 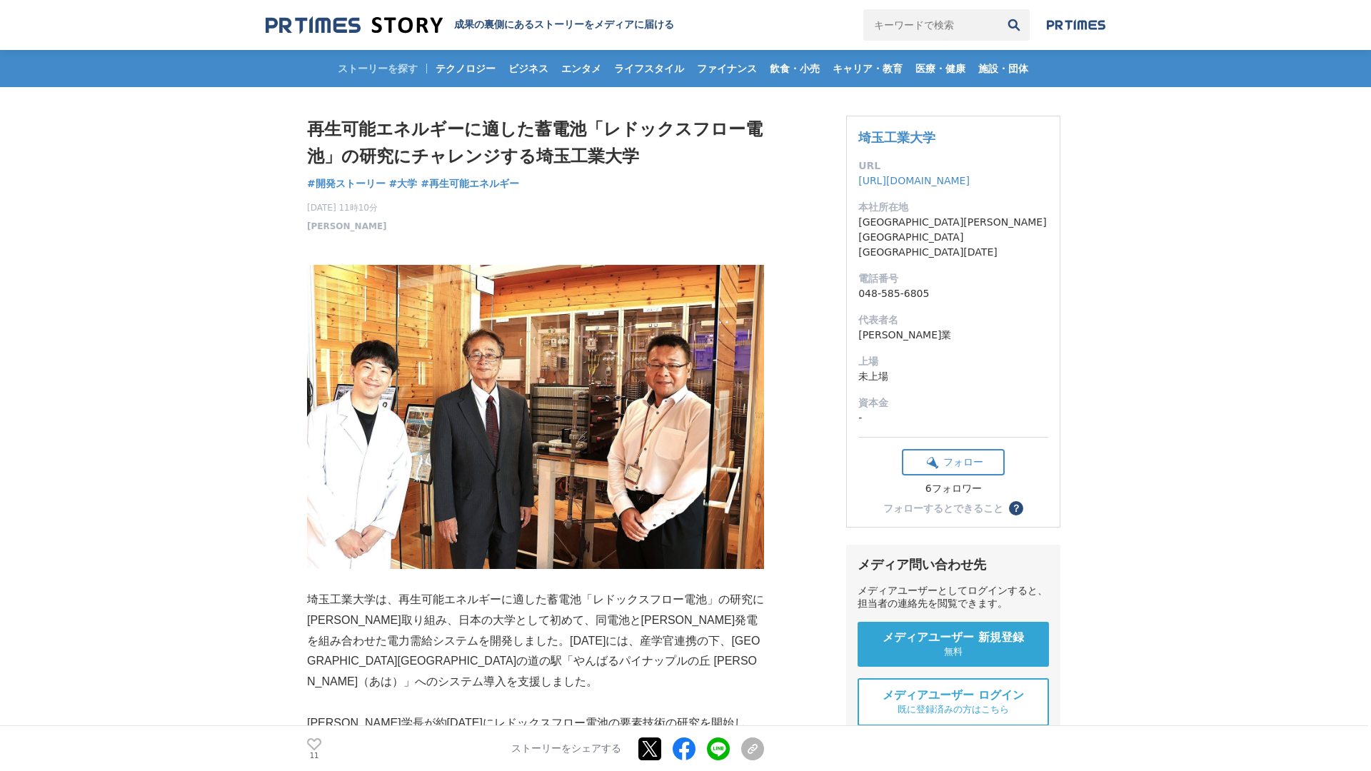 I want to click on dt: 代表者名, so click(x=953, y=320).